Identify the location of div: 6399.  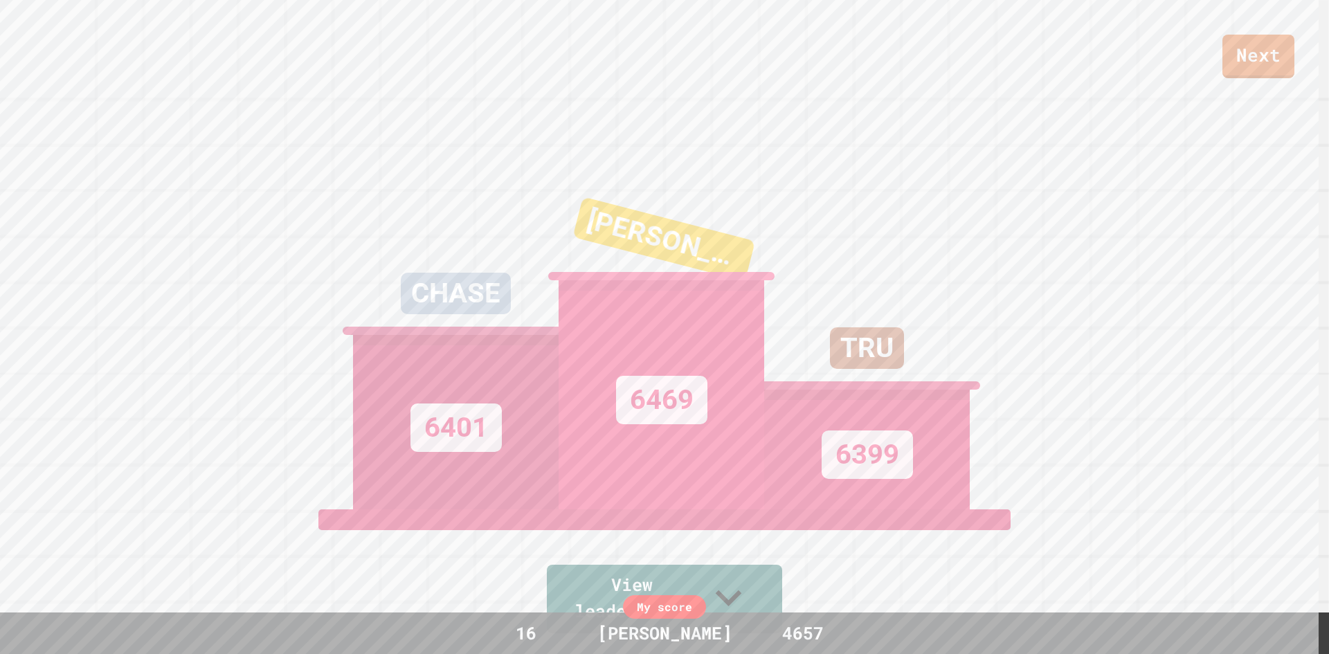
(867, 455).